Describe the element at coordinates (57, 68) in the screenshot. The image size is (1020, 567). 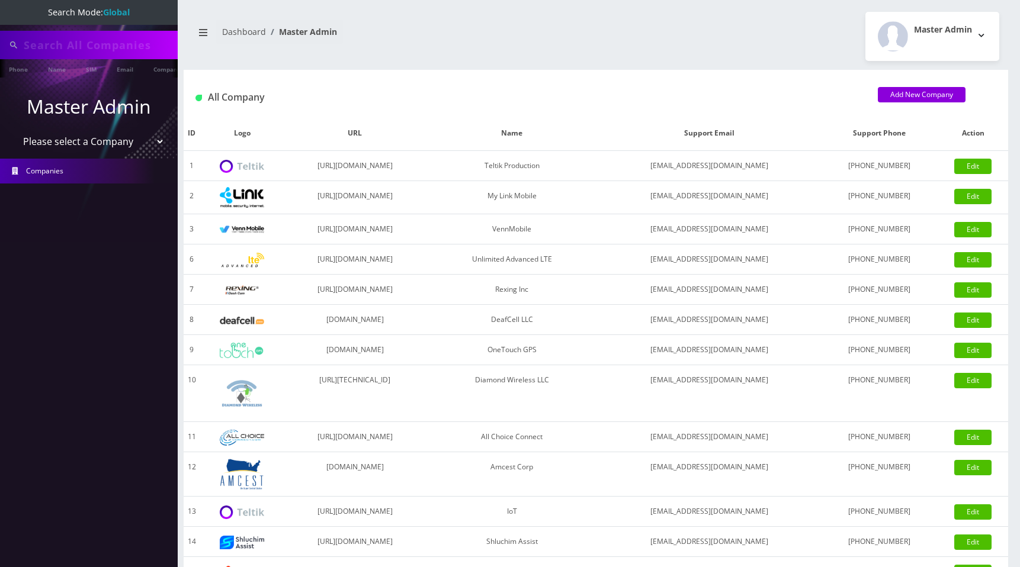
I see `a: Name` at that location.